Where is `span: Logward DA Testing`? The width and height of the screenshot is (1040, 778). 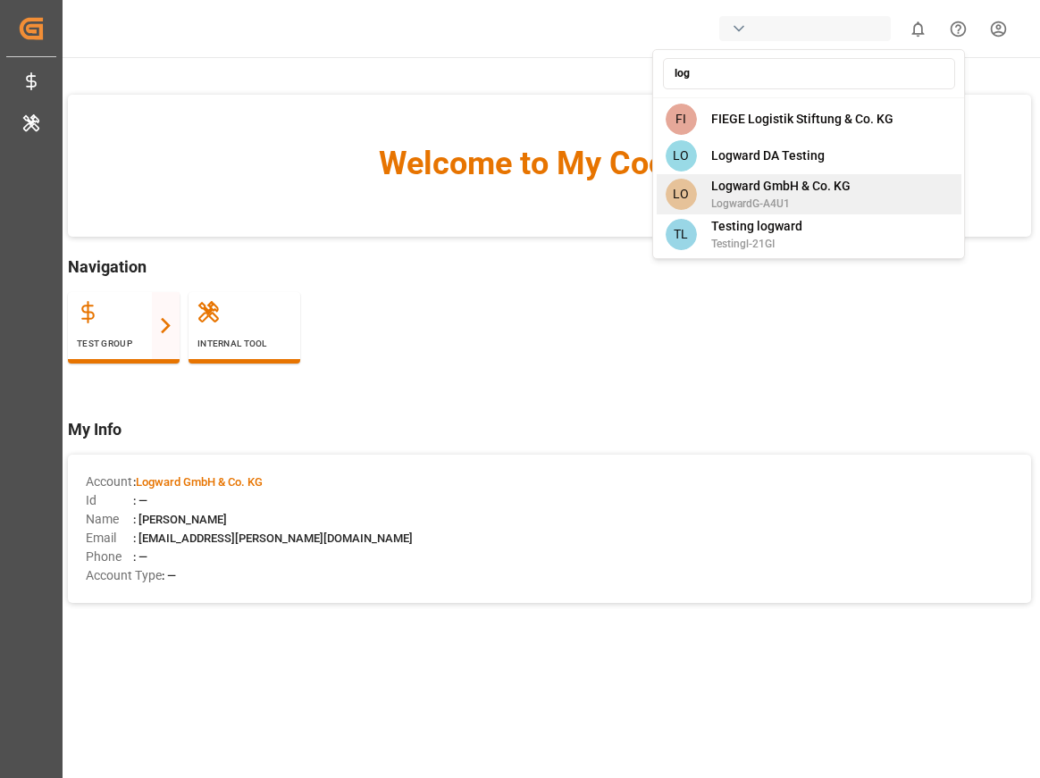
span: Logward DA Testing is located at coordinates (767, 155).